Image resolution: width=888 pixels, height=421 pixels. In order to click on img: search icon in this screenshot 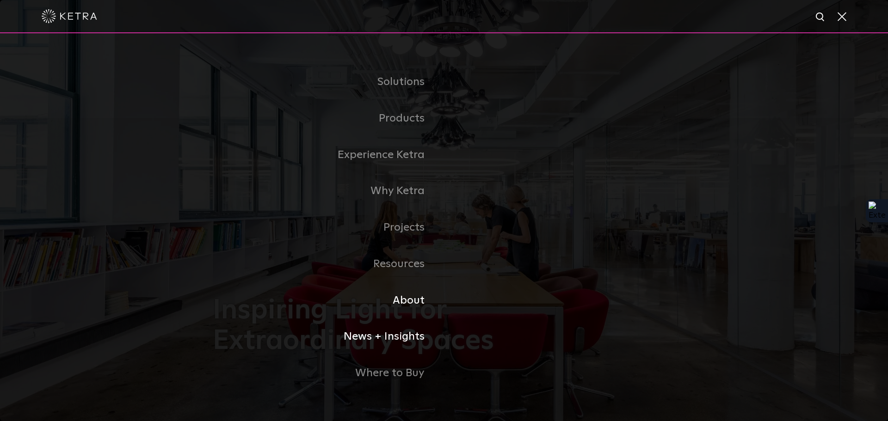, I will do `click(821, 17)`.